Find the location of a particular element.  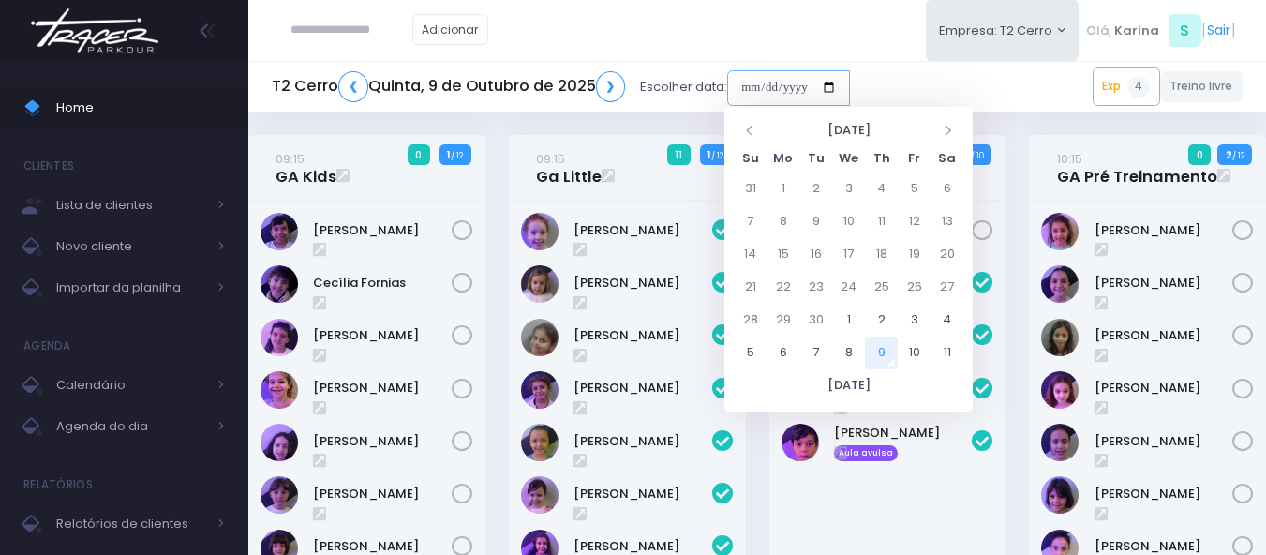

td: 27 is located at coordinates (946, 287).